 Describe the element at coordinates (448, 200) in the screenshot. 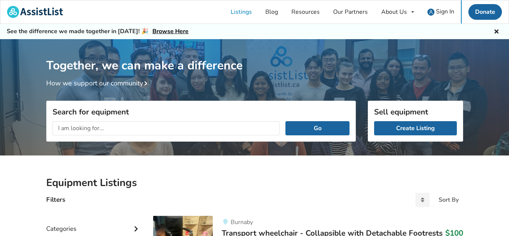

I see `div: Sort By` at that location.